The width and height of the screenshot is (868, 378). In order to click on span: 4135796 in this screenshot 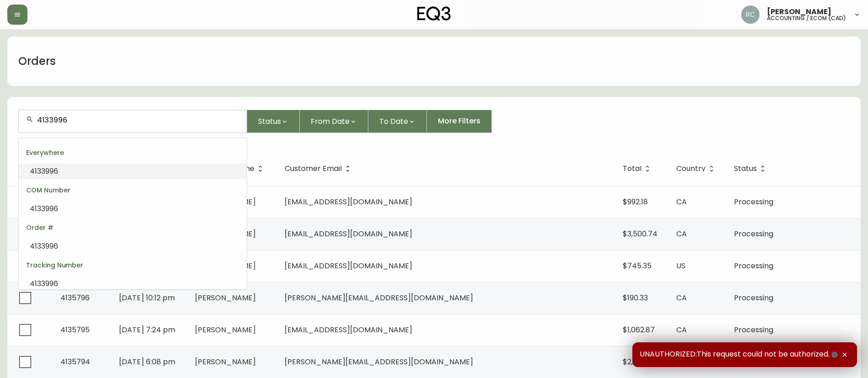, I will do `click(75, 298)`.